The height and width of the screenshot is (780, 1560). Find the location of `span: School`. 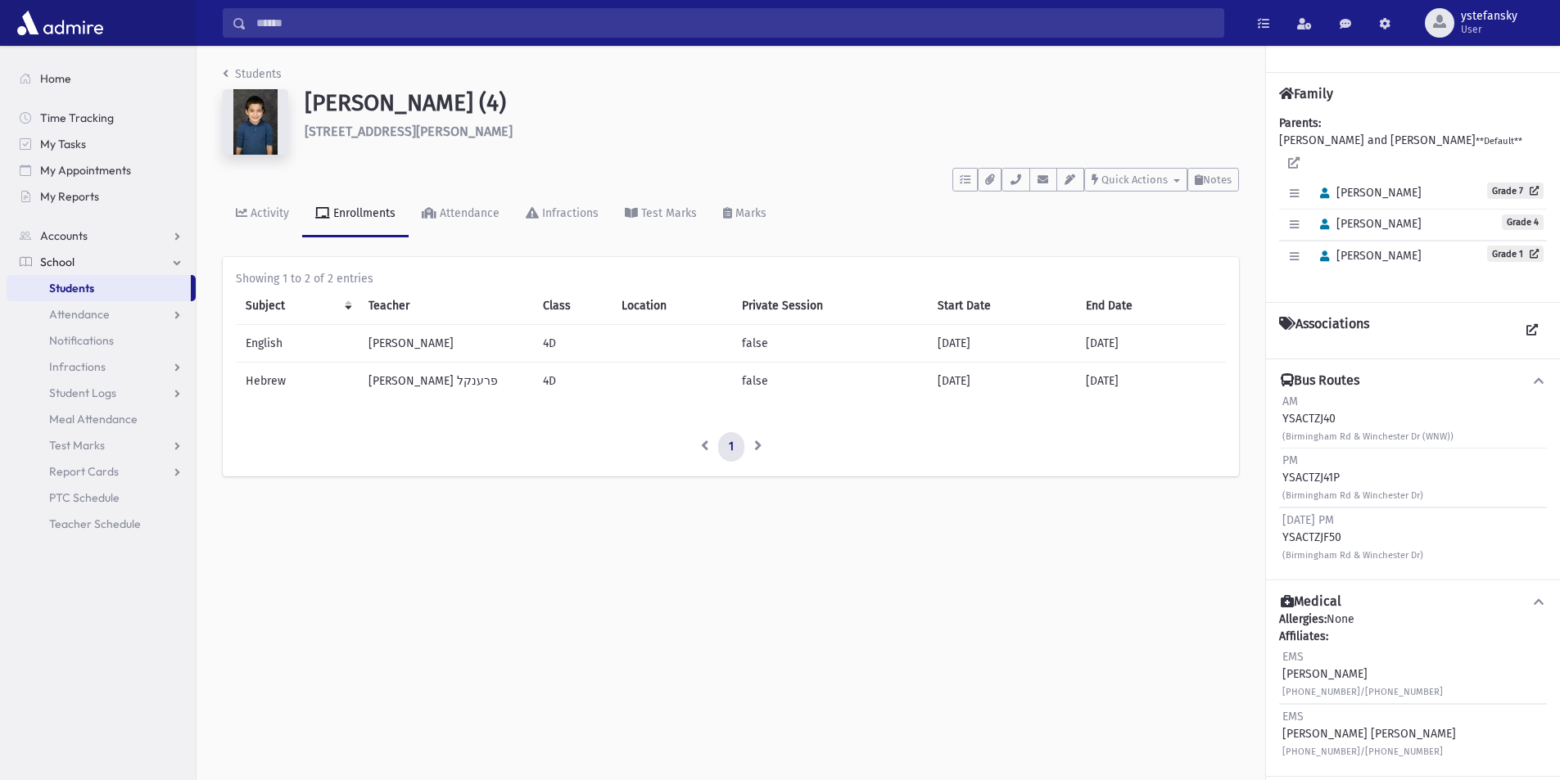

span: School is located at coordinates (57, 262).